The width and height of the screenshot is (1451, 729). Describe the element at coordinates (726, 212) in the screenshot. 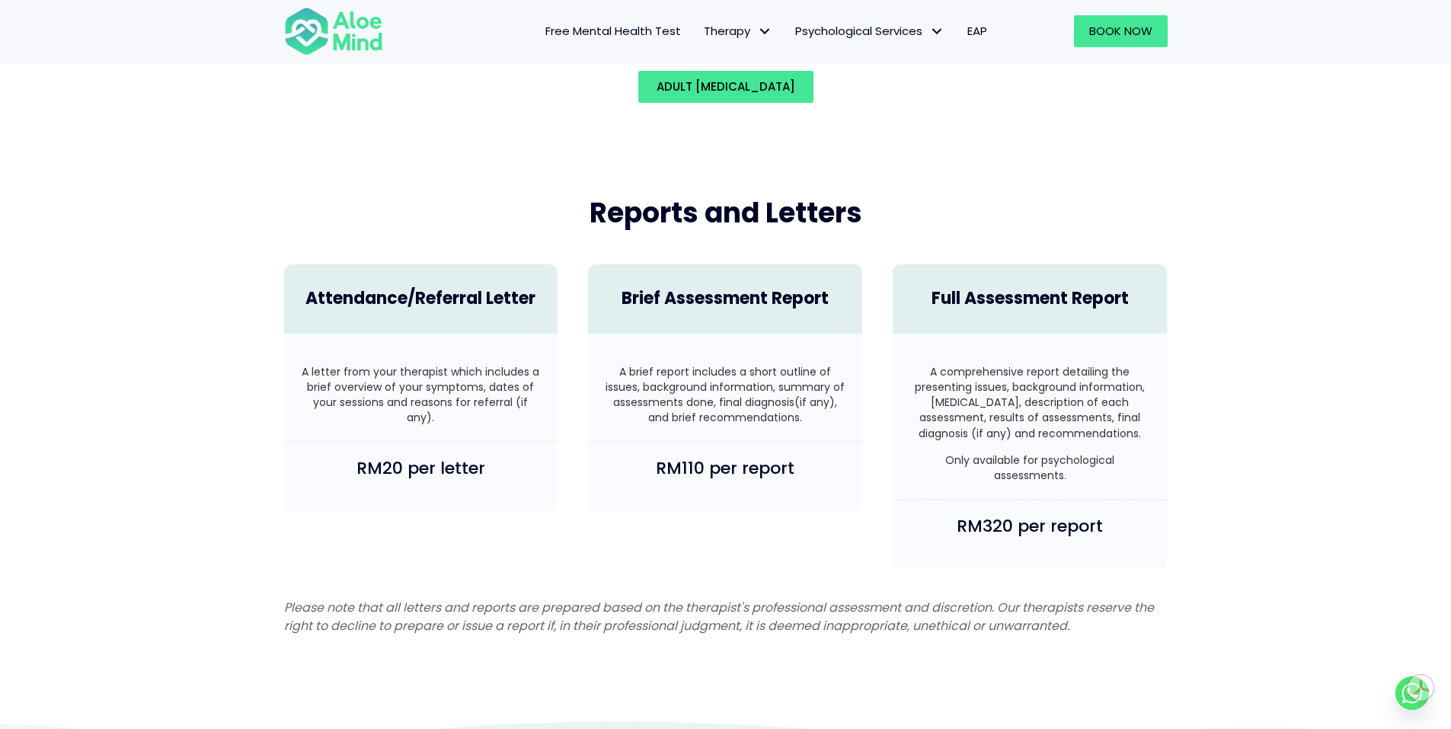

I see `span: Reports and Letters` at that location.